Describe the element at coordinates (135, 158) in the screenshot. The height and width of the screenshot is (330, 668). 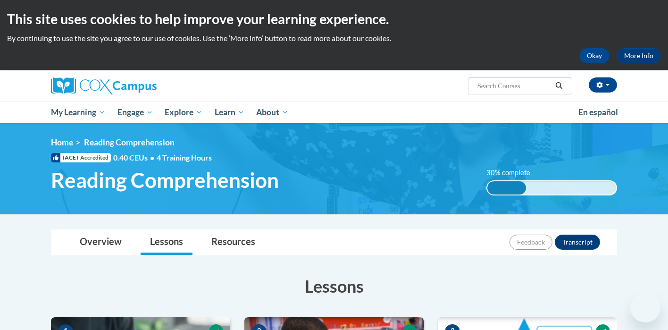
I see `span: 0.40 CEUs` at that location.